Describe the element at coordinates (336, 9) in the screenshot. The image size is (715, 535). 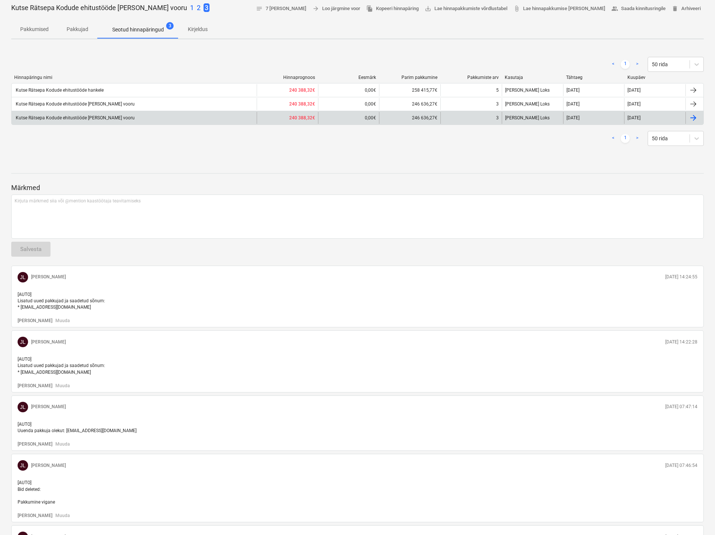
I see `button: Loo järgmine voor` at that location.